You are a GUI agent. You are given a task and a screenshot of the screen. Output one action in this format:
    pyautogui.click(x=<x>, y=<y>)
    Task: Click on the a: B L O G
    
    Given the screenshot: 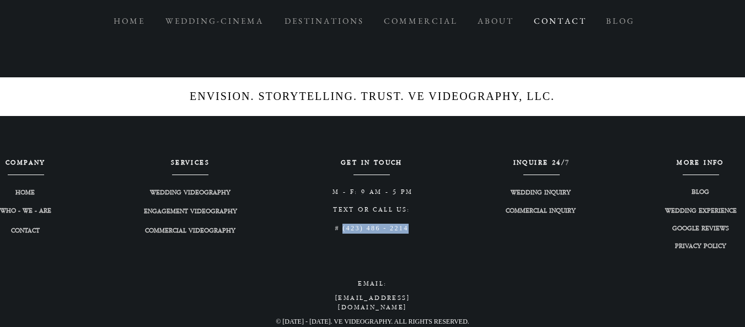 What is the action you would take?
    pyautogui.click(x=619, y=21)
    